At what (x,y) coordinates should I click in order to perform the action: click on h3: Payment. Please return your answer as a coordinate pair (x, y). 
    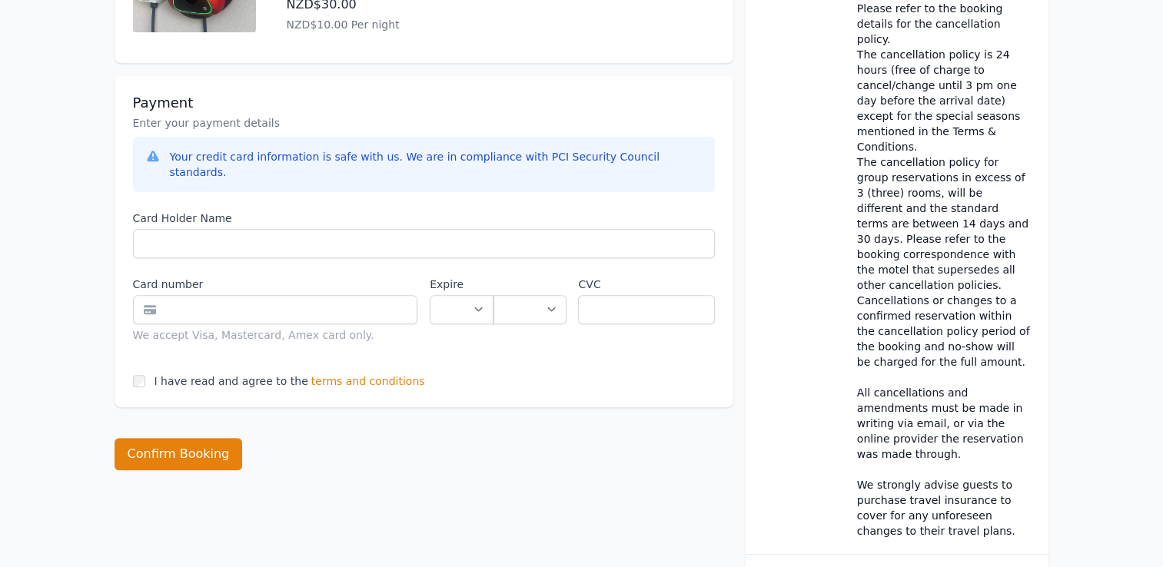
    Looking at the image, I should click on (424, 103).